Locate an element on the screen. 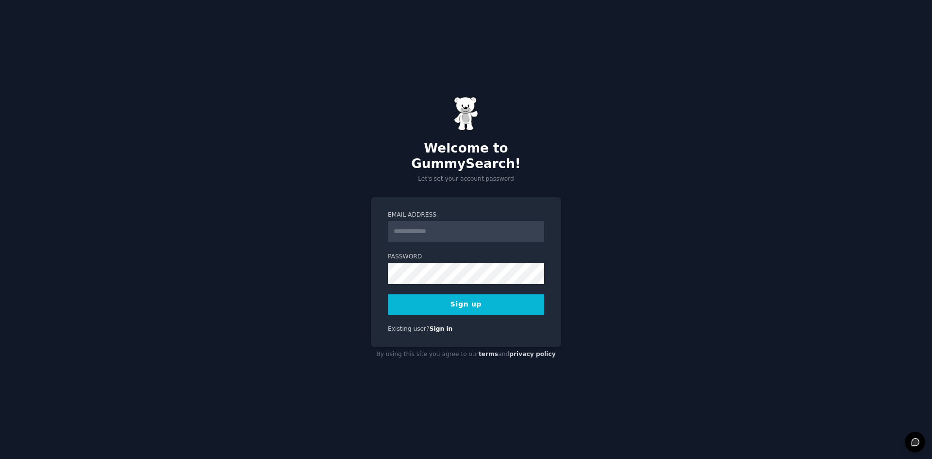  p: Let's set your account password is located at coordinates (466, 179).